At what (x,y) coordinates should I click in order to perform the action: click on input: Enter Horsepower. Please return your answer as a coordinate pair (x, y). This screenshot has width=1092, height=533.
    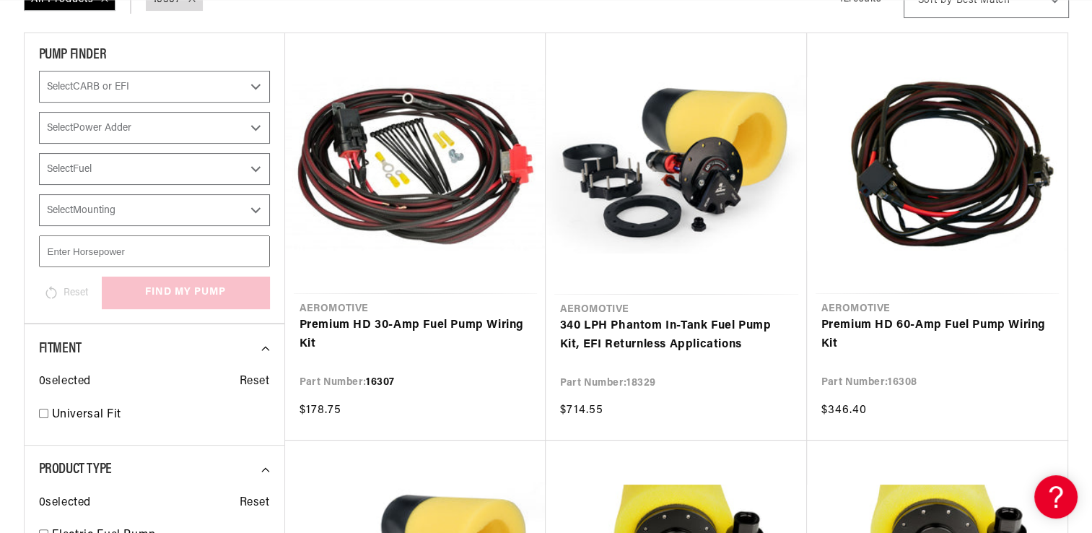
    Looking at the image, I should click on (154, 251).